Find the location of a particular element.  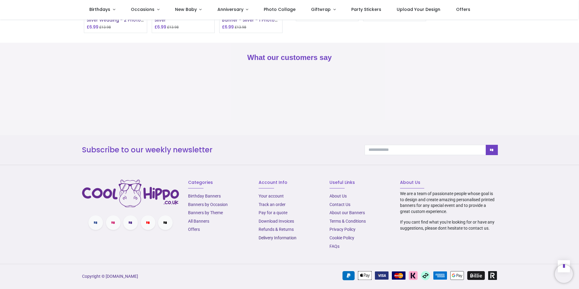

h6: About Us is located at coordinates (449, 183).